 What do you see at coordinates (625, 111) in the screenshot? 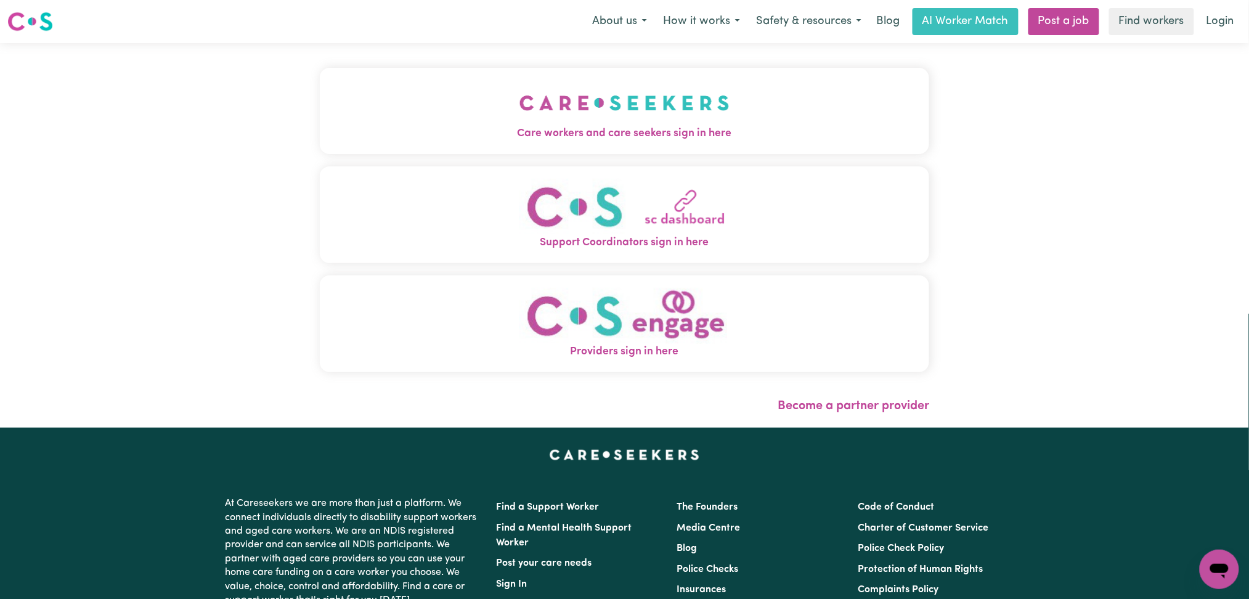
I see `button: Care workers and care seekers sign in here` at bounding box center [625, 111].